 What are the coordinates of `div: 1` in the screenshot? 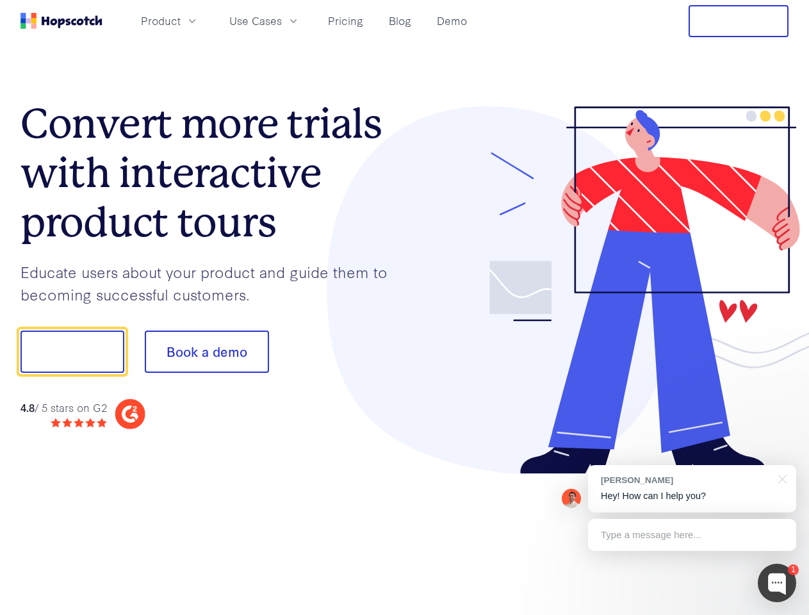 It's located at (793, 569).